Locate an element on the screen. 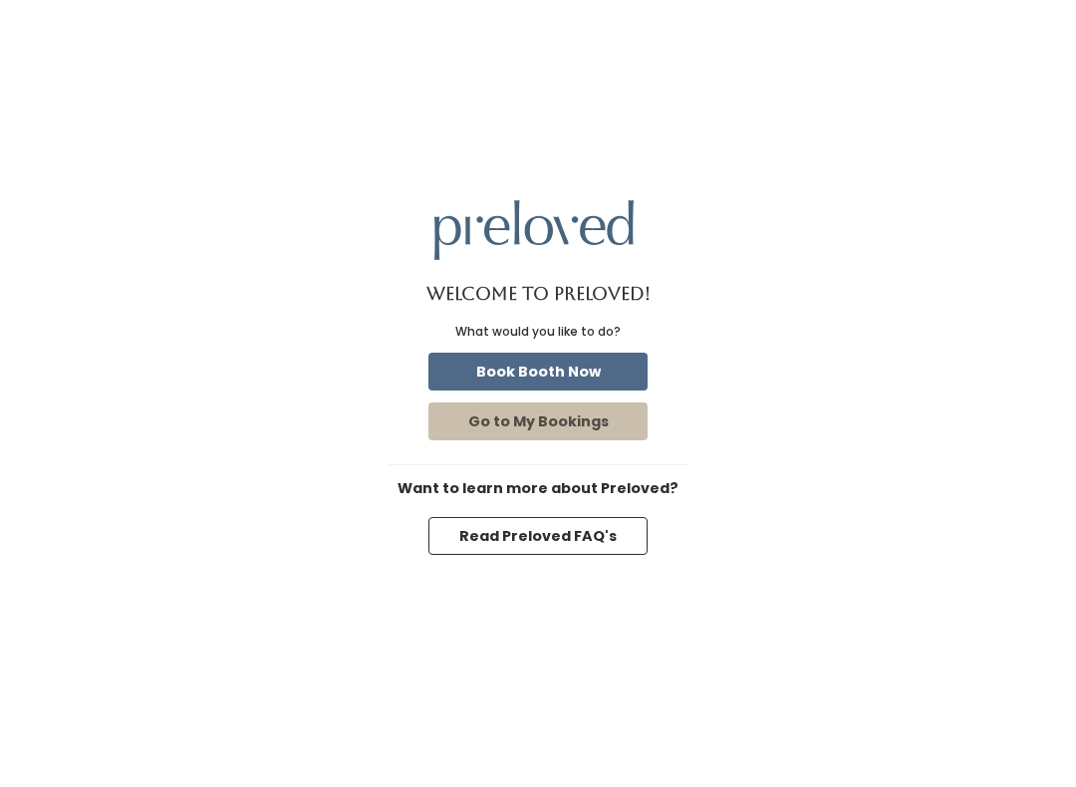 This screenshot has width=1076, height=787. button: Book Booth Now is located at coordinates (538, 372).